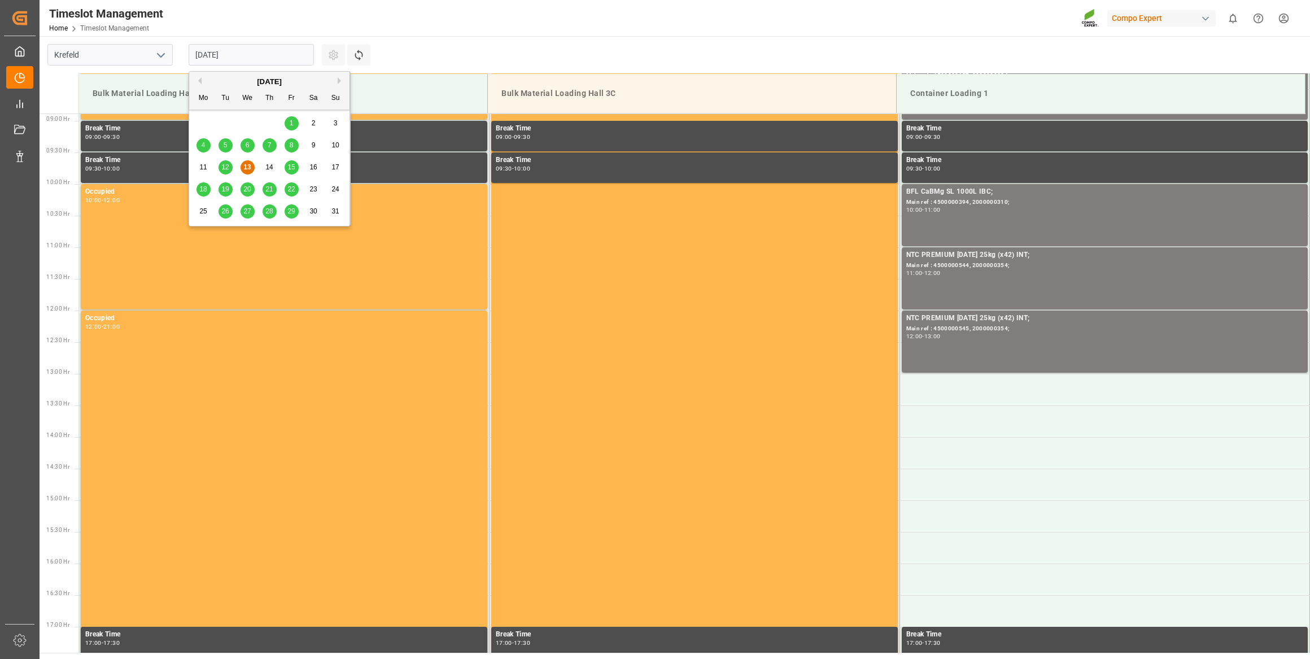 Image resolution: width=1310 pixels, height=659 pixels. Describe the element at coordinates (1162, 18) in the screenshot. I see `div: Compo Expert` at that location.